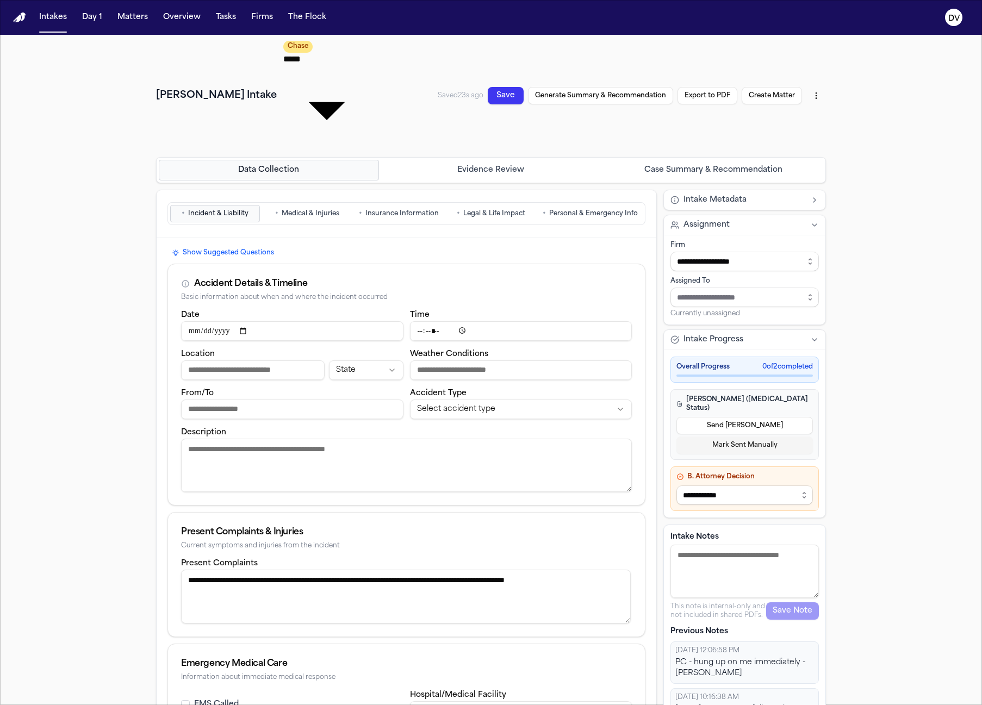 The width and height of the screenshot is (982, 705). Describe the element at coordinates (745, 200) in the screenshot. I see `button: Intake Metadata` at that location.